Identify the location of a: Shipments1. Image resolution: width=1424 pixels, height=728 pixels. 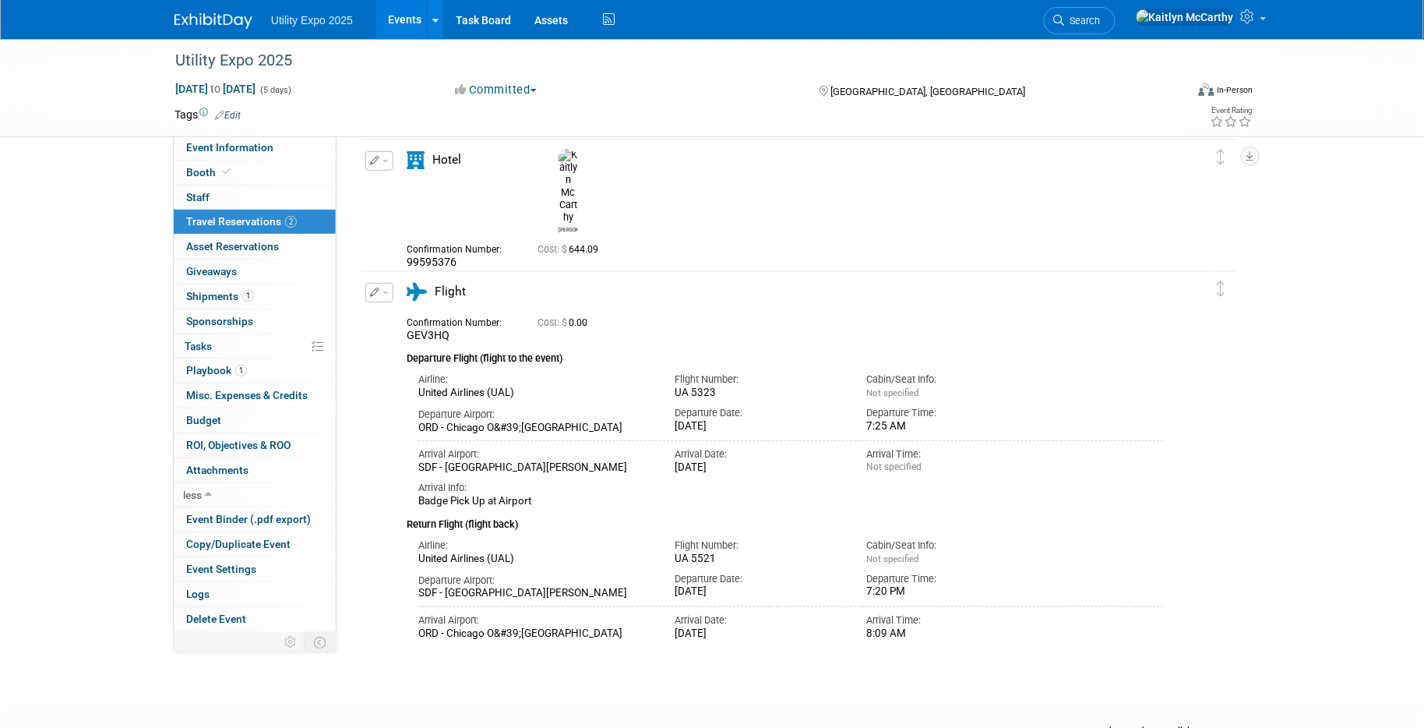
(255, 296).